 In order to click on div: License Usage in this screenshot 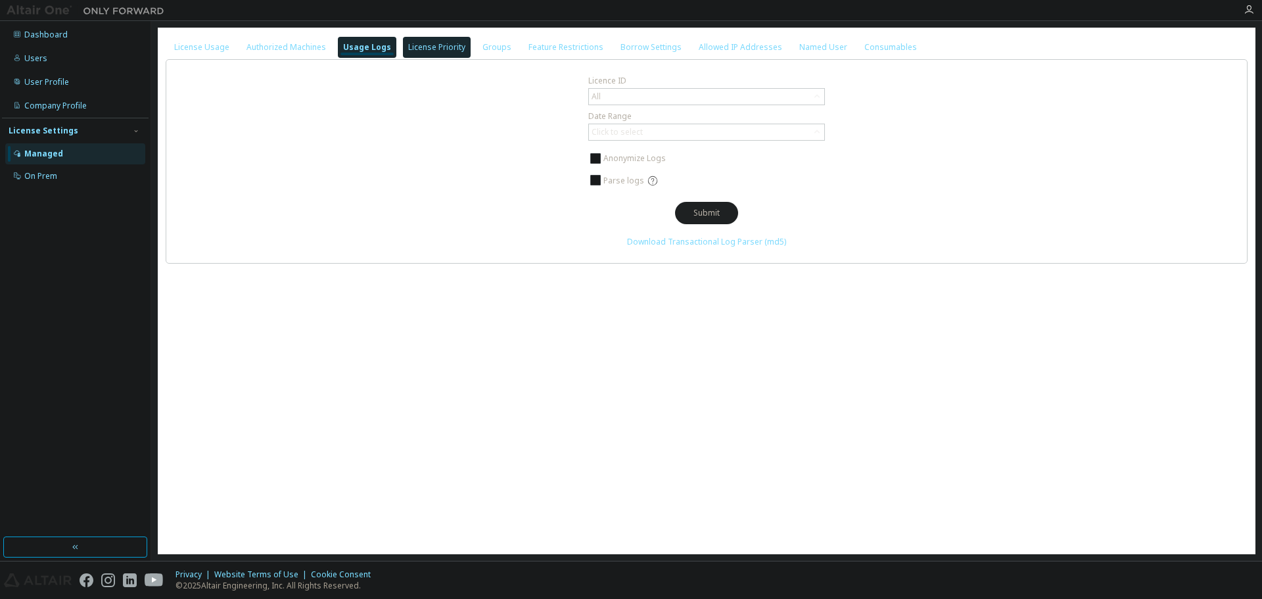, I will do `click(202, 47)`.